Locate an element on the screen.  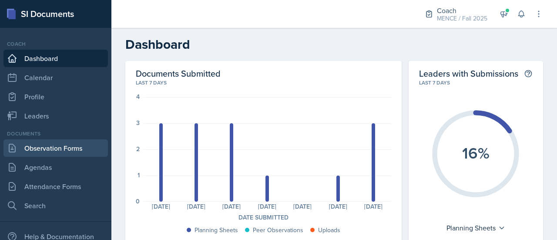
a: Calendar is located at coordinates (56, 77).